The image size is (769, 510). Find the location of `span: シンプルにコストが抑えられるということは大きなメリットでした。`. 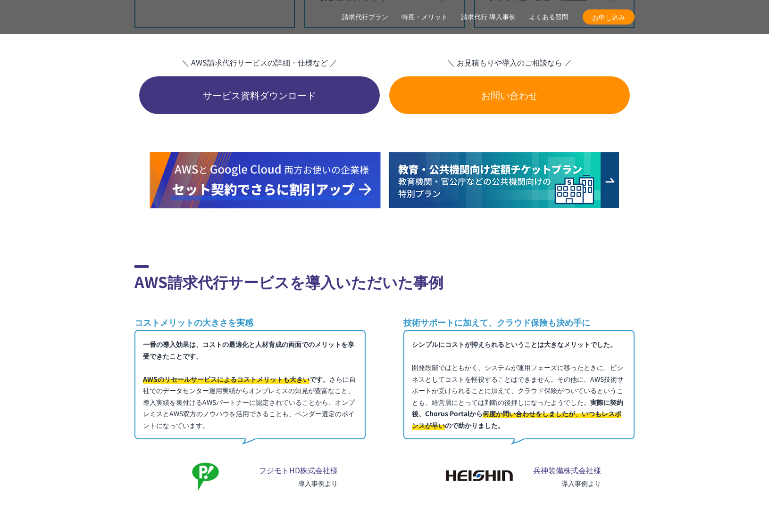

span: シンプルにコストが抑えられるということは大きなメリットでした。 is located at coordinates (514, 344).